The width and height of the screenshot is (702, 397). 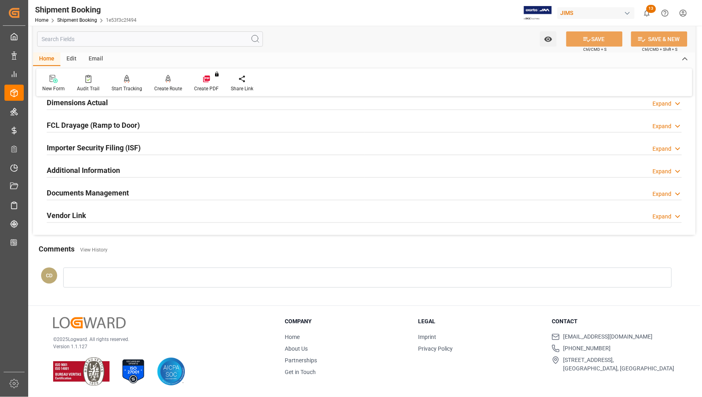 I want to click on button: open menu, so click(x=548, y=39).